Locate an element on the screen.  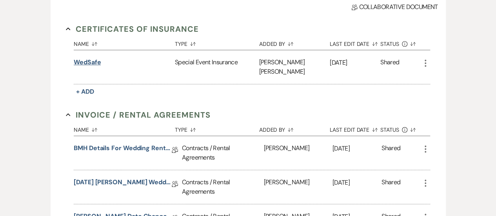
span: + Add is located at coordinates (85, 91).